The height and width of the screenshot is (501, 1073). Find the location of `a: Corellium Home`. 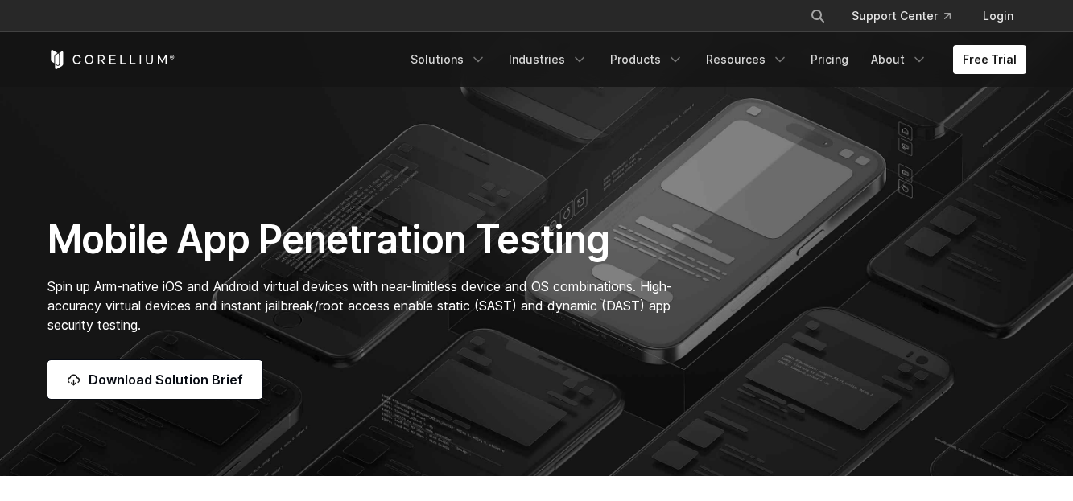

a: Corellium Home is located at coordinates (111, 60).